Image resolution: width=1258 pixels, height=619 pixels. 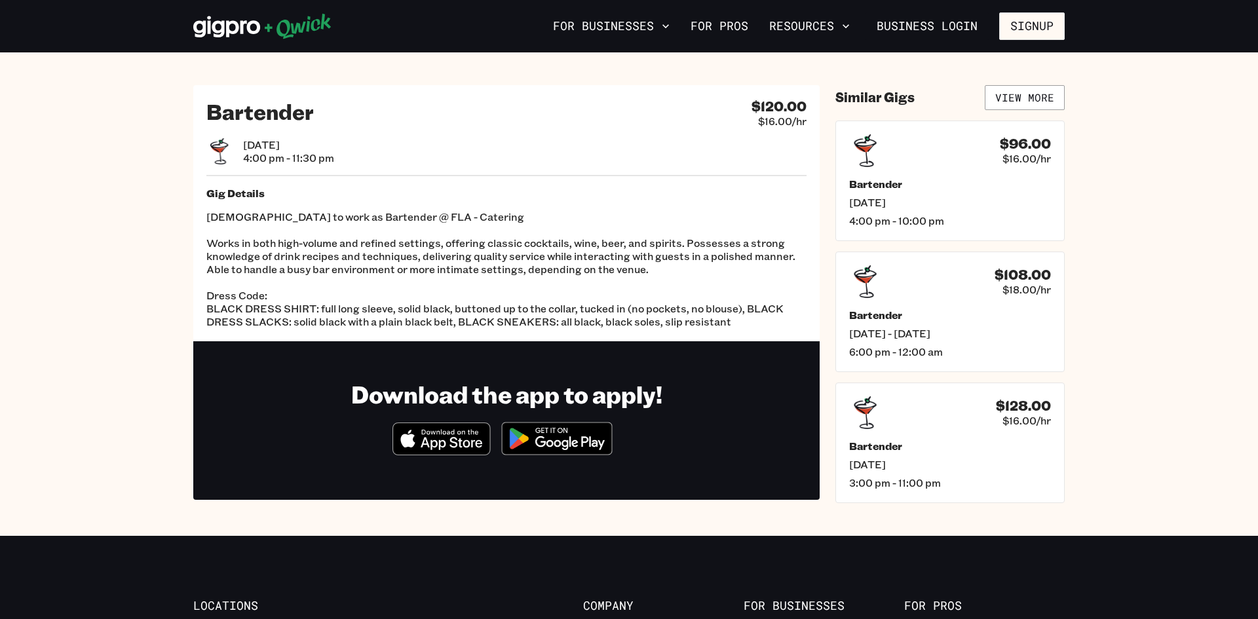 I want to click on span: For Pros, so click(x=984, y=606).